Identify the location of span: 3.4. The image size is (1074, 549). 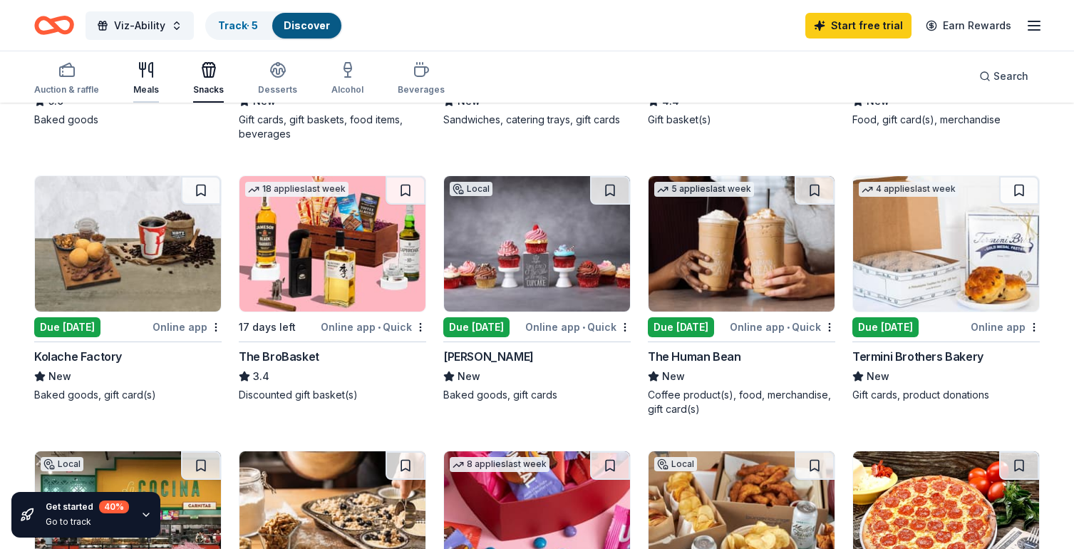
(261, 376).